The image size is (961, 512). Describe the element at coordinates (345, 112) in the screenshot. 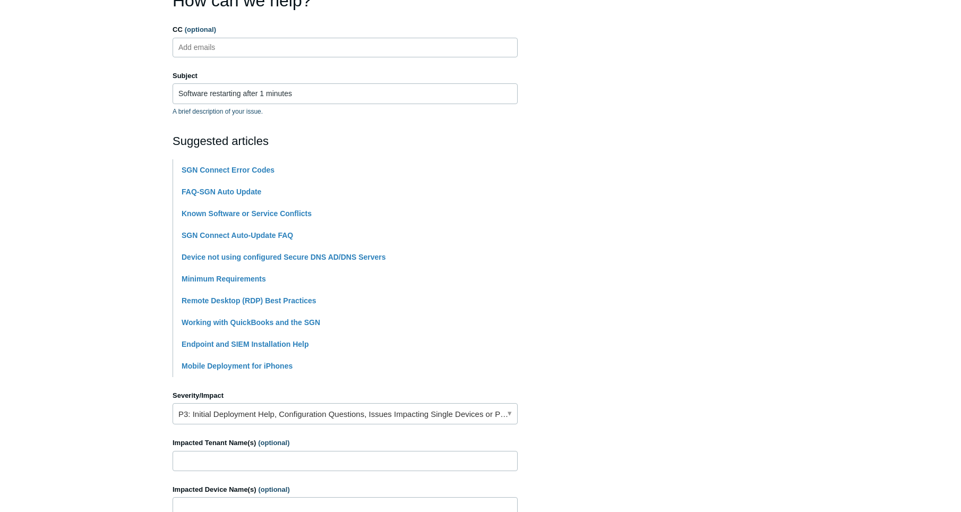

I see `p: A brief description of your issue.` at that location.